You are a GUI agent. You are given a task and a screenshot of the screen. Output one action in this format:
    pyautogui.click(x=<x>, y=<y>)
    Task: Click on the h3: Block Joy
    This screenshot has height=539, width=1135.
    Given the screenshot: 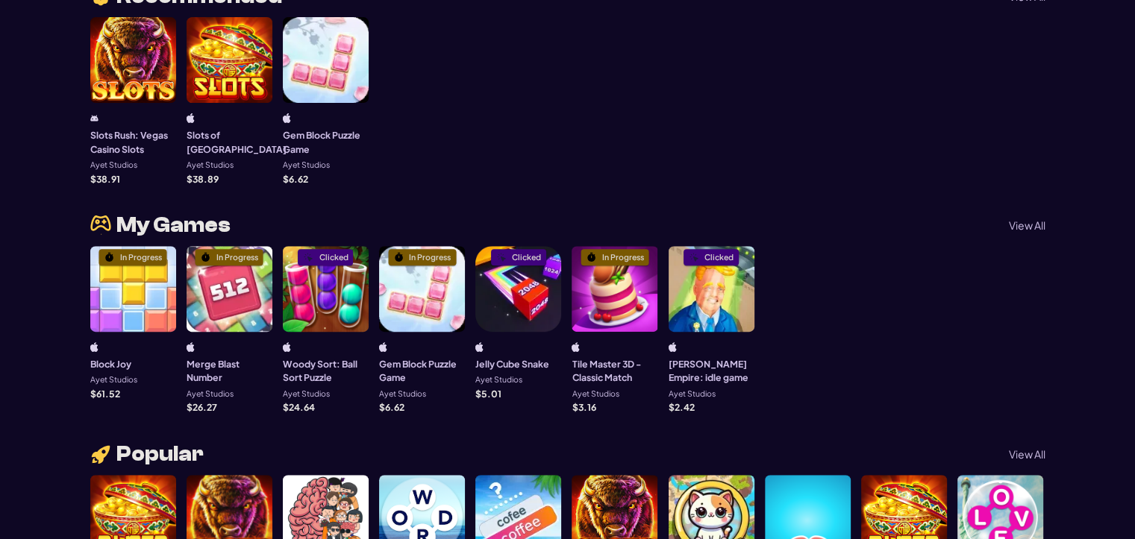 What is the action you would take?
    pyautogui.click(x=110, y=364)
    